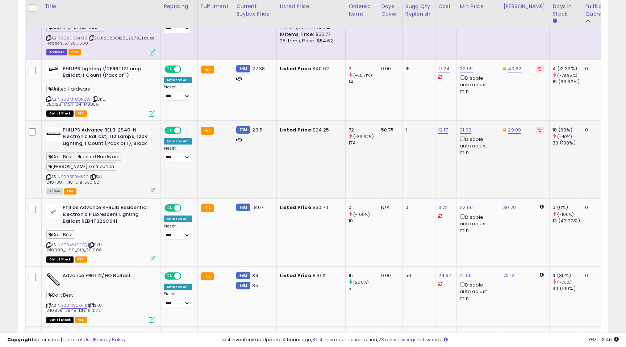 The width and height of the screenshot is (626, 347). What do you see at coordinates (515, 130) in the screenshot?
I see `a: 29.99` at bounding box center [515, 130].